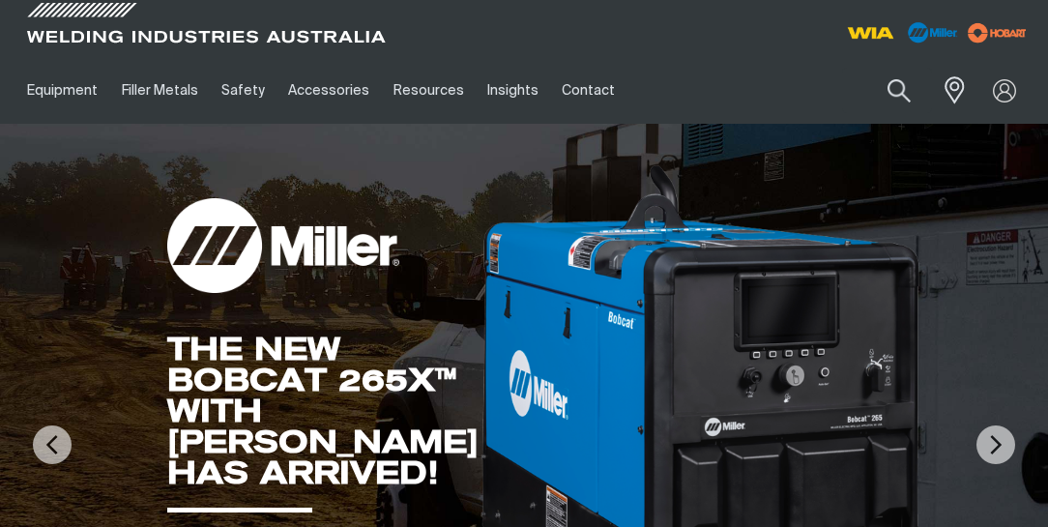 The image size is (1048, 527). What do you see at coordinates (997, 33) in the screenshot?
I see `img: miller` at bounding box center [997, 33].